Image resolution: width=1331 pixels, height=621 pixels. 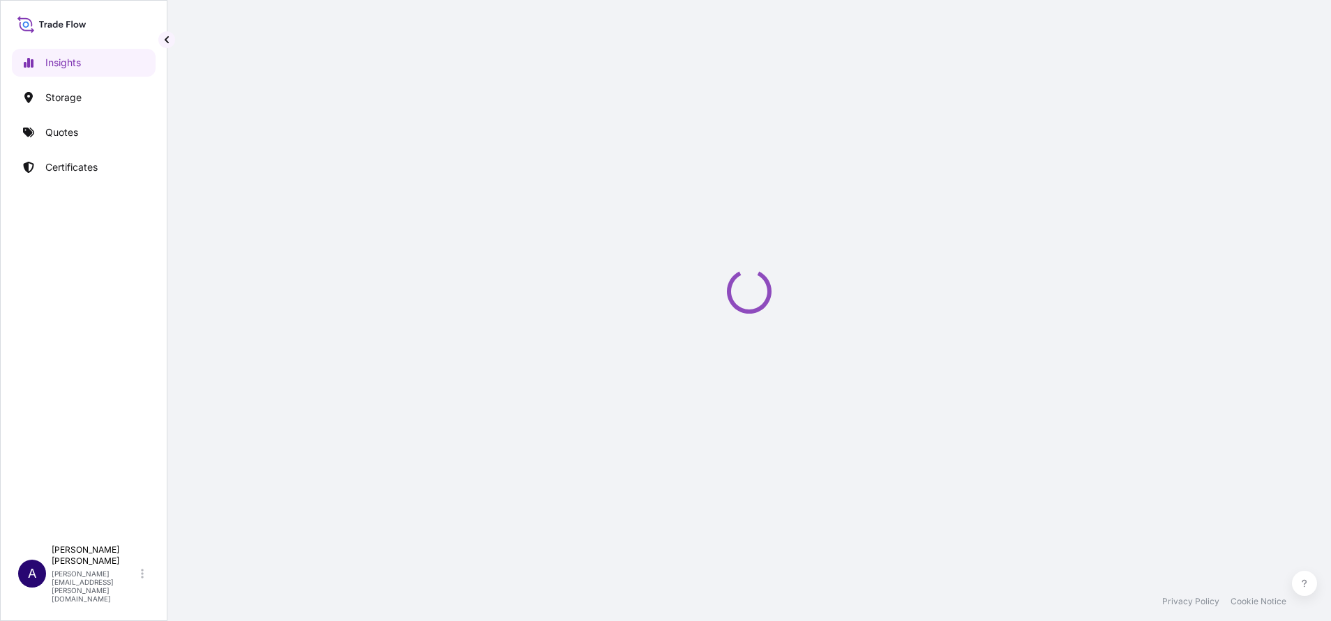 What do you see at coordinates (71, 167) in the screenshot?
I see `p: Certificates` at bounding box center [71, 167].